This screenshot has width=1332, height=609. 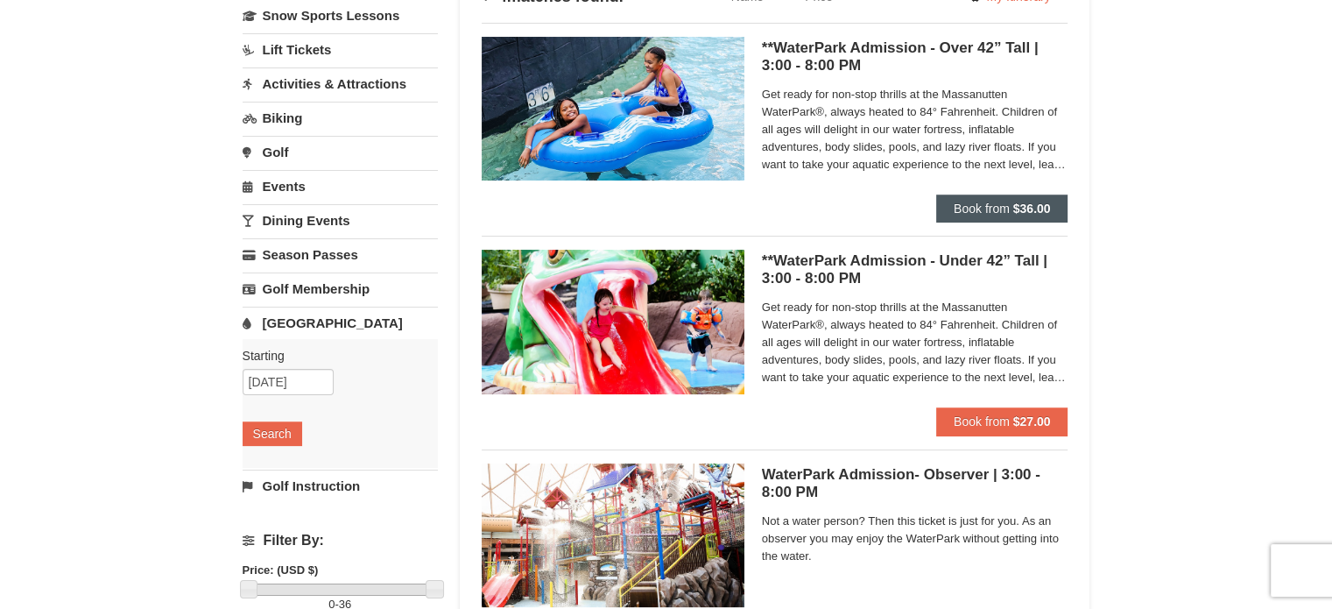 What do you see at coordinates (340, 254) in the screenshot?
I see `a: Season Passes` at bounding box center [340, 254].